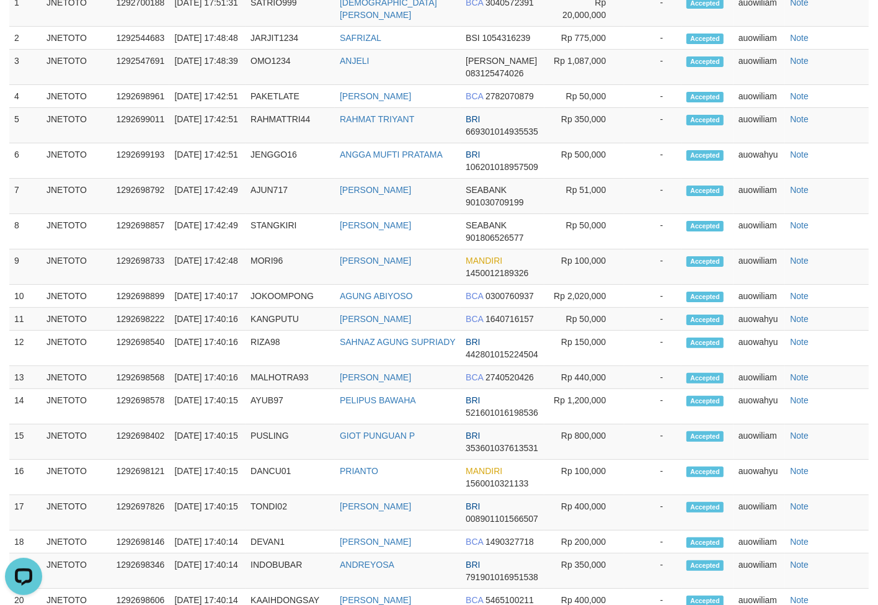 This screenshot has height=605, width=878. I want to click on td: OMO1234, so click(290, 67).